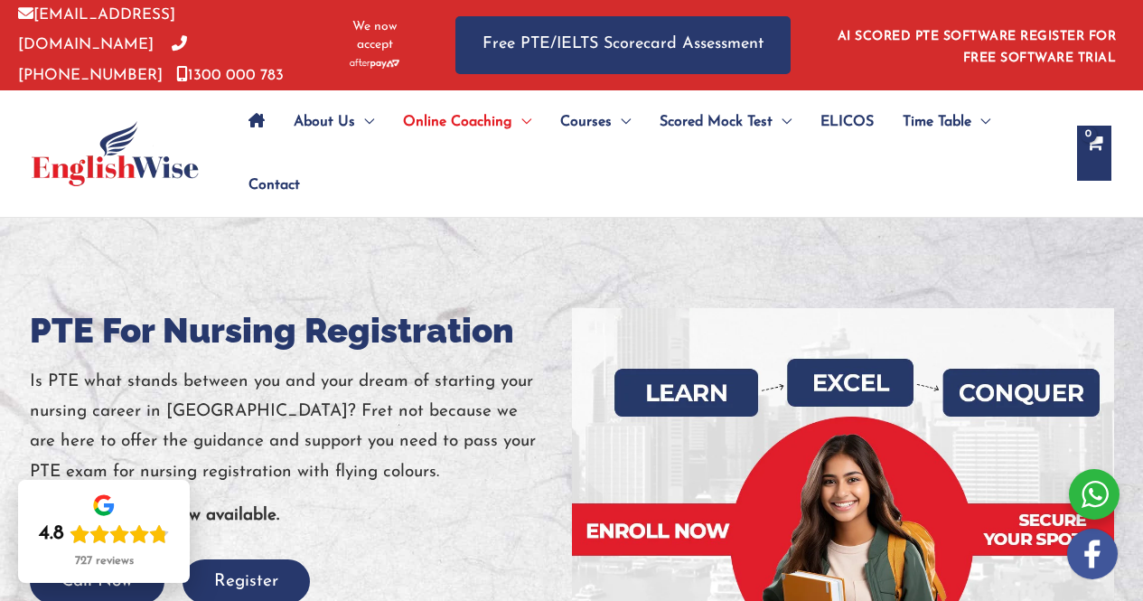 The height and width of the screenshot is (601, 1143). Describe the element at coordinates (51, 534) in the screenshot. I see `div: 4.8` at that location.